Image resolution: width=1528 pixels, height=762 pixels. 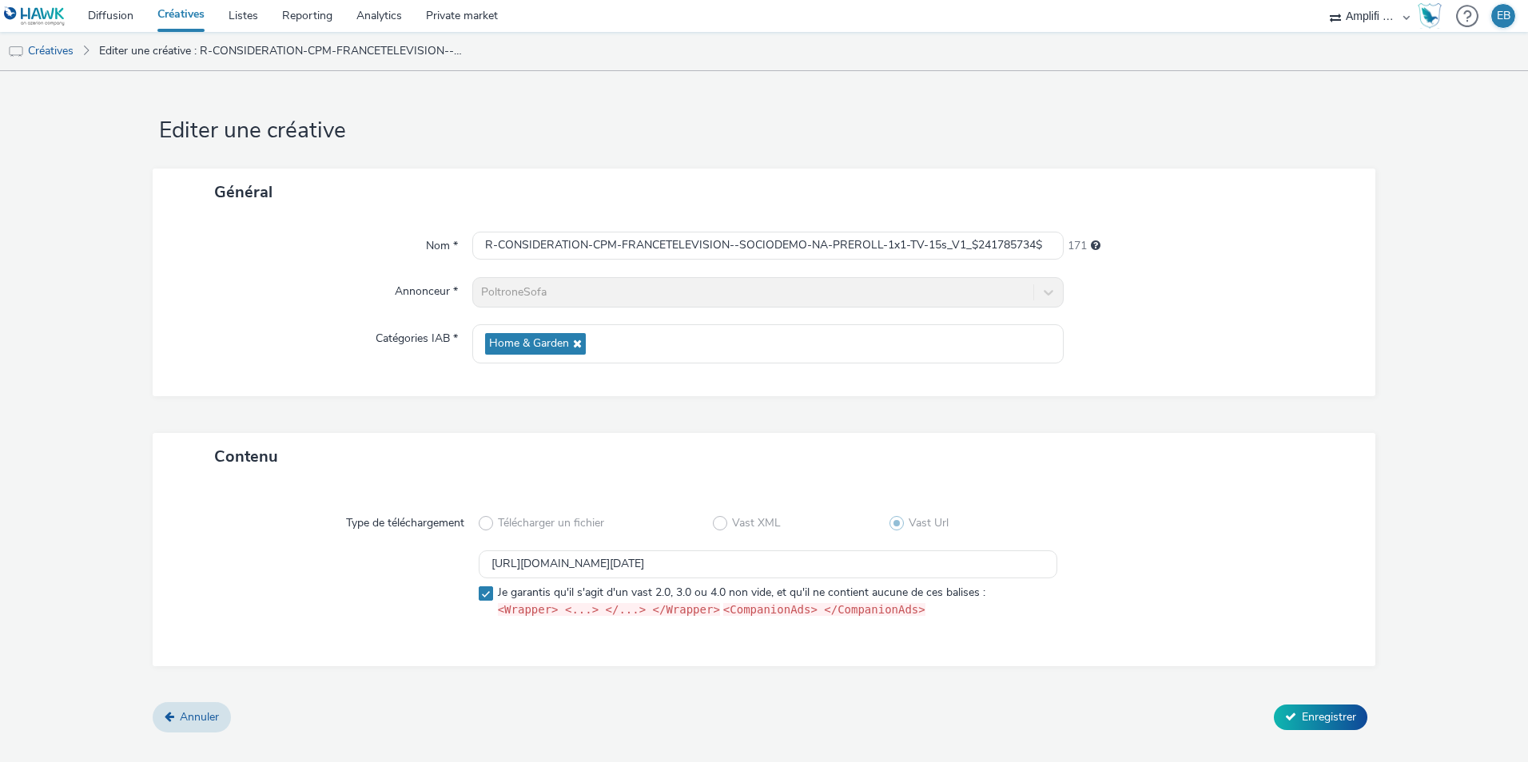 I want to click on span: Vast XML, so click(x=756, y=523).